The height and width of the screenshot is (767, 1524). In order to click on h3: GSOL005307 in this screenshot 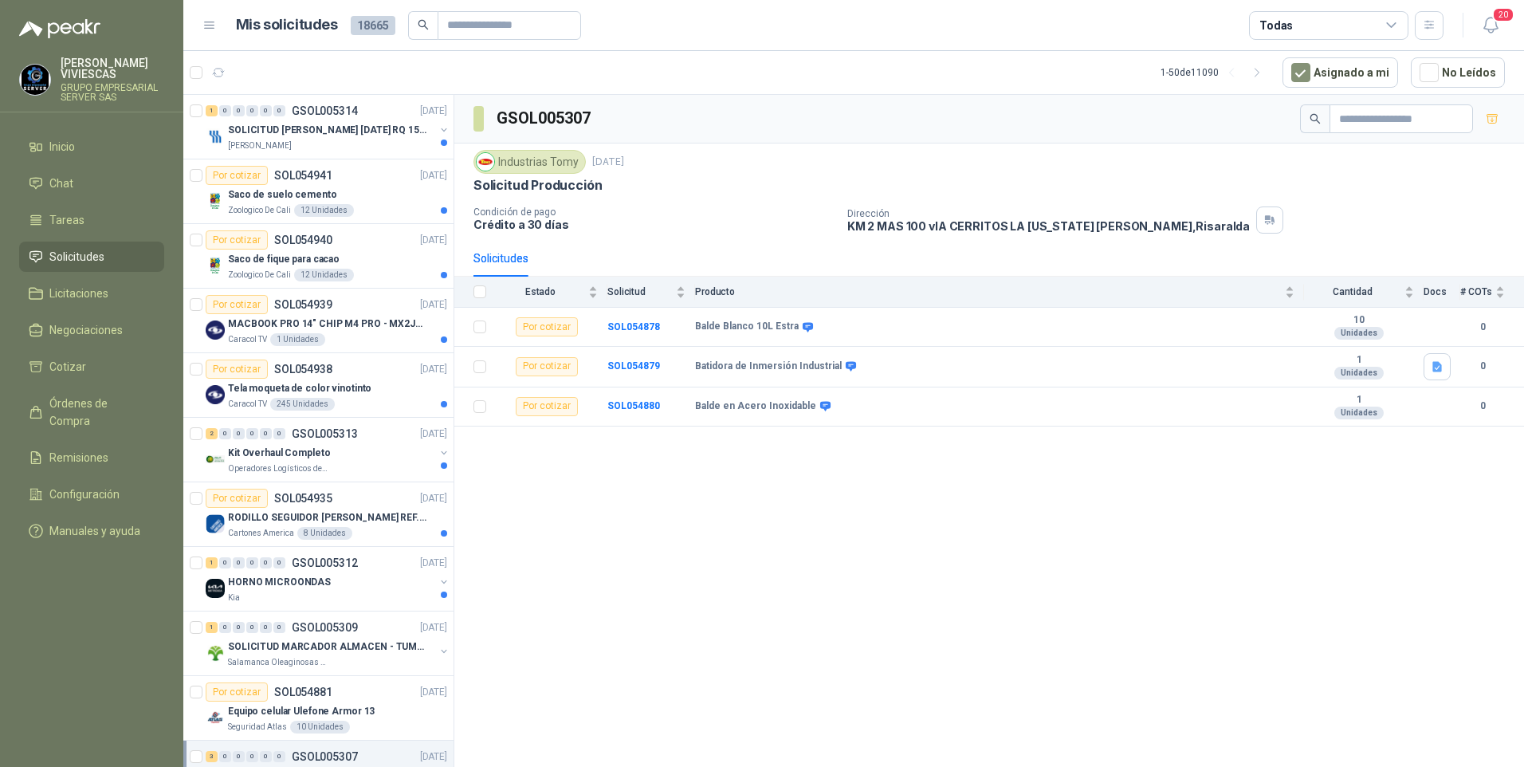, I will do `click(544, 118)`.